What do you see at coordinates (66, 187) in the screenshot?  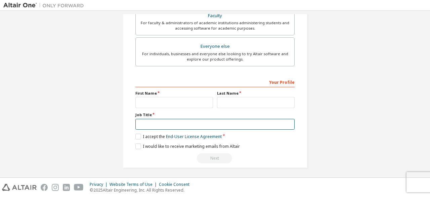 I see `img: linkedin.svg` at bounding box center [66, 187].